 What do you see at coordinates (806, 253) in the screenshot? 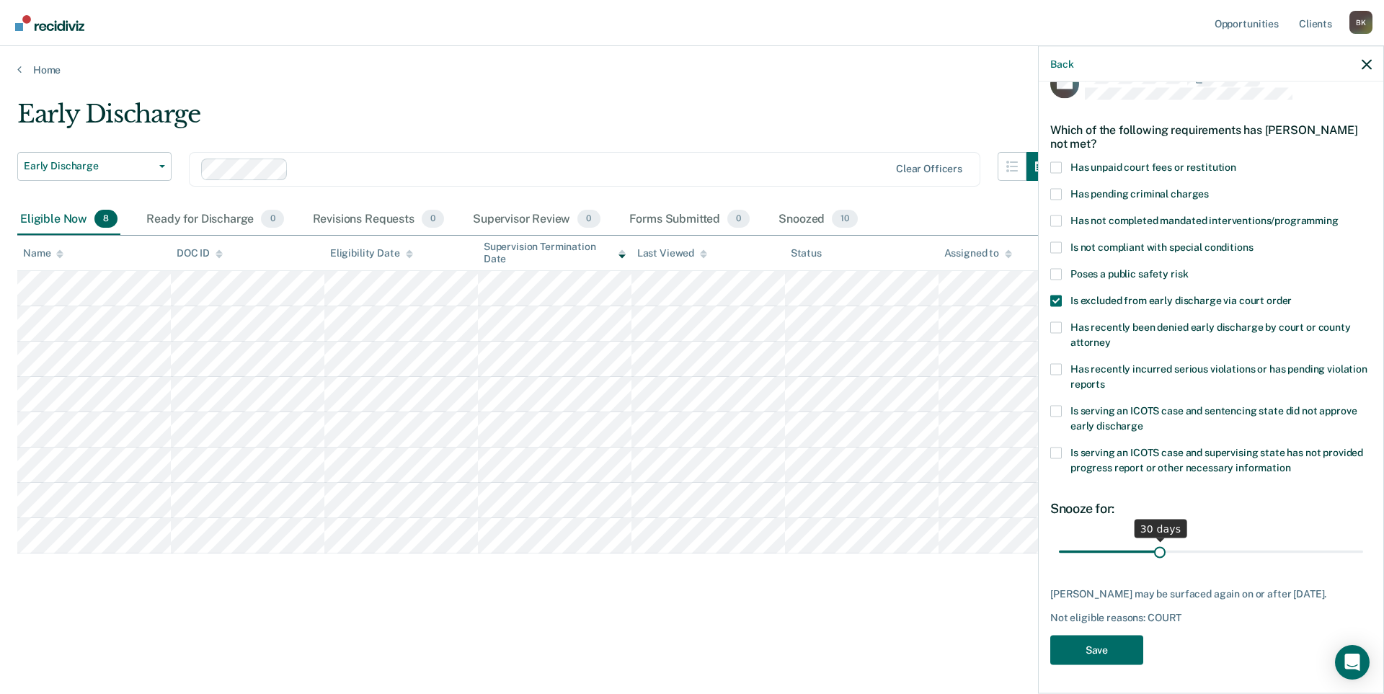
I see `div: Status` at bounding box center [806, 253].